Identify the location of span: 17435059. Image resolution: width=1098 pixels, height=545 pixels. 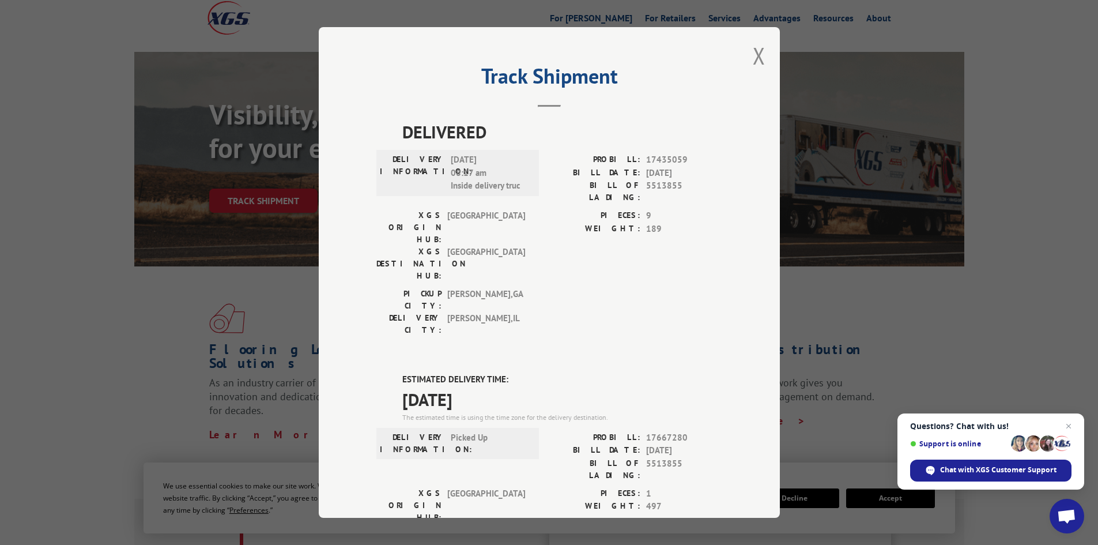
(684, 160).